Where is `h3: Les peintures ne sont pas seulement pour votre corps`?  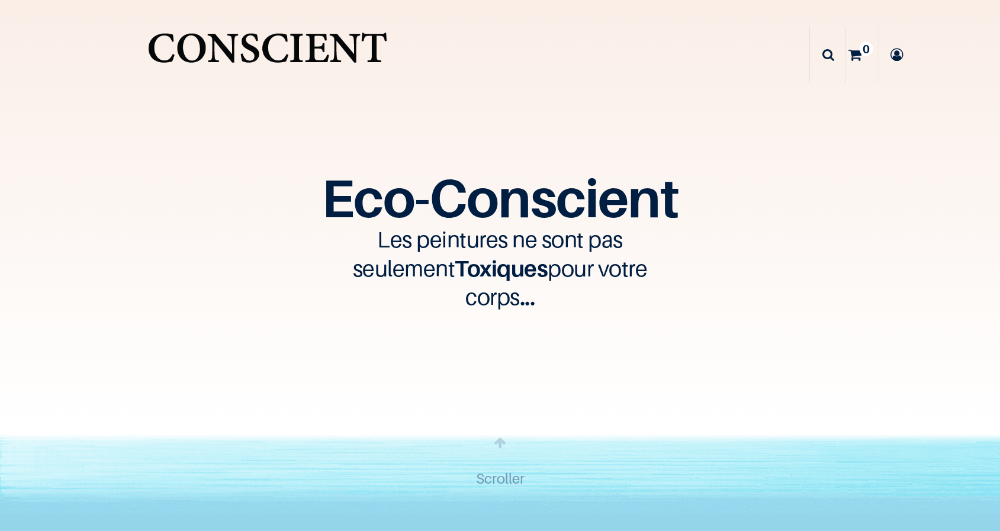 h3: Les peintures ne sont pas seulement pour votre corps is located at coordinates (500, 269).